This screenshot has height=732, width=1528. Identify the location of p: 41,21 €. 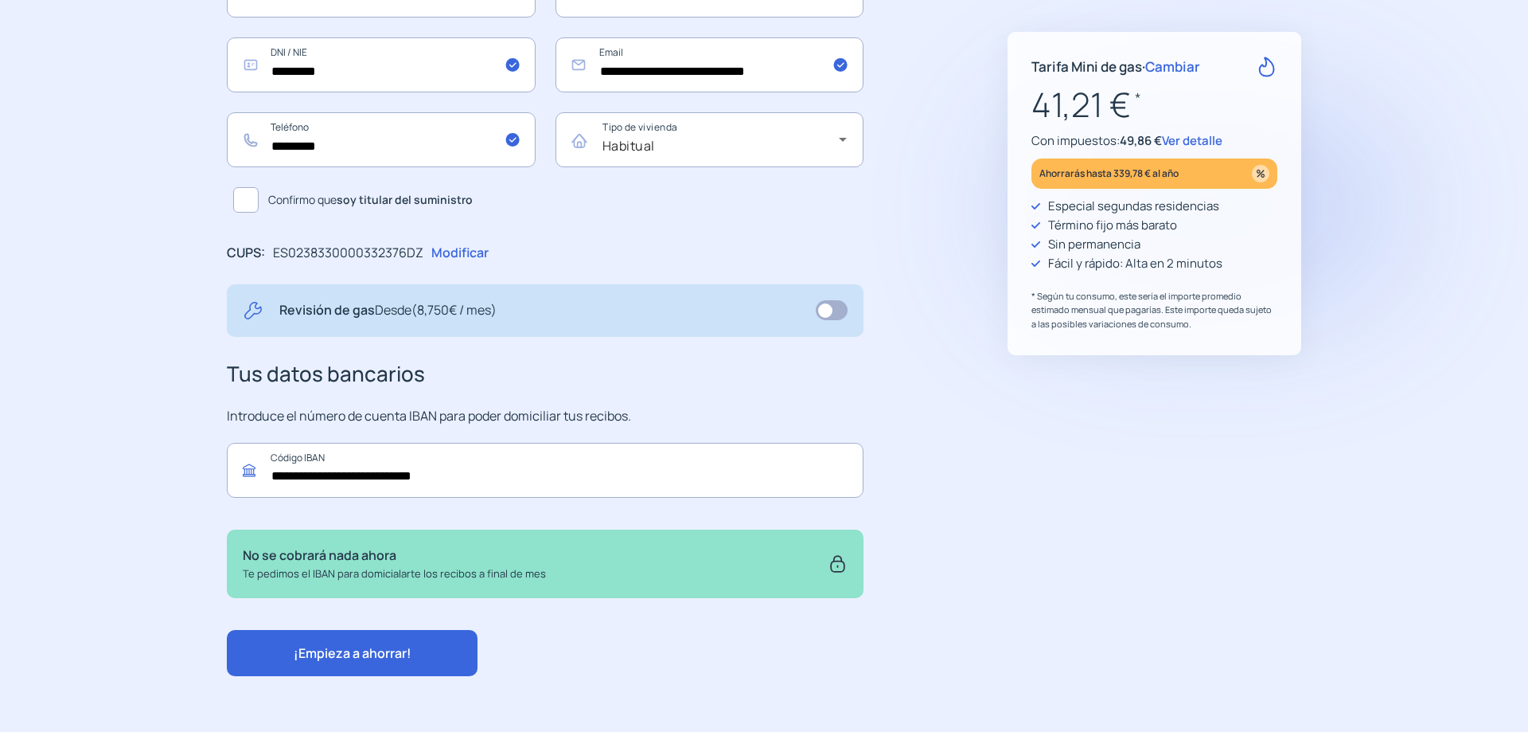
(1154, 104).